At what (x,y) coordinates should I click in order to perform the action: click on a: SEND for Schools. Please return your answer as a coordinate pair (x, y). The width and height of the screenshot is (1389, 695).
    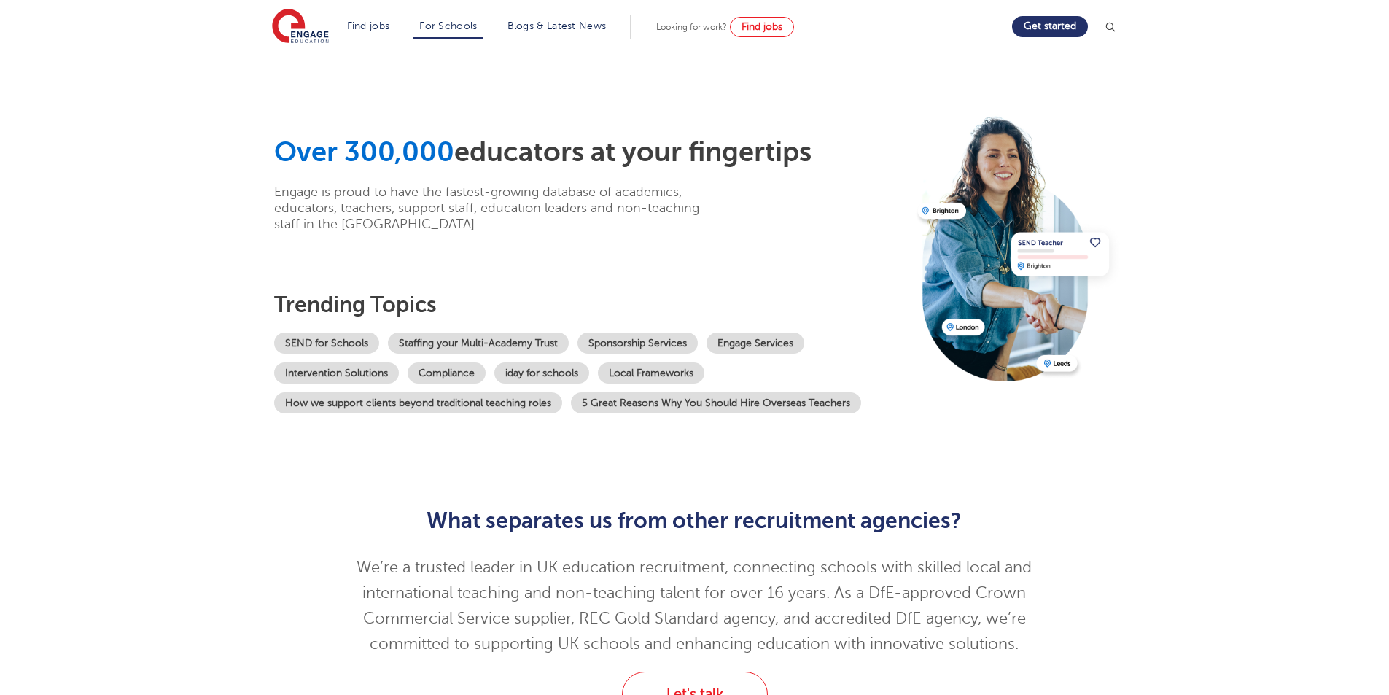
    Looking at the image, I should click on (327, 343).